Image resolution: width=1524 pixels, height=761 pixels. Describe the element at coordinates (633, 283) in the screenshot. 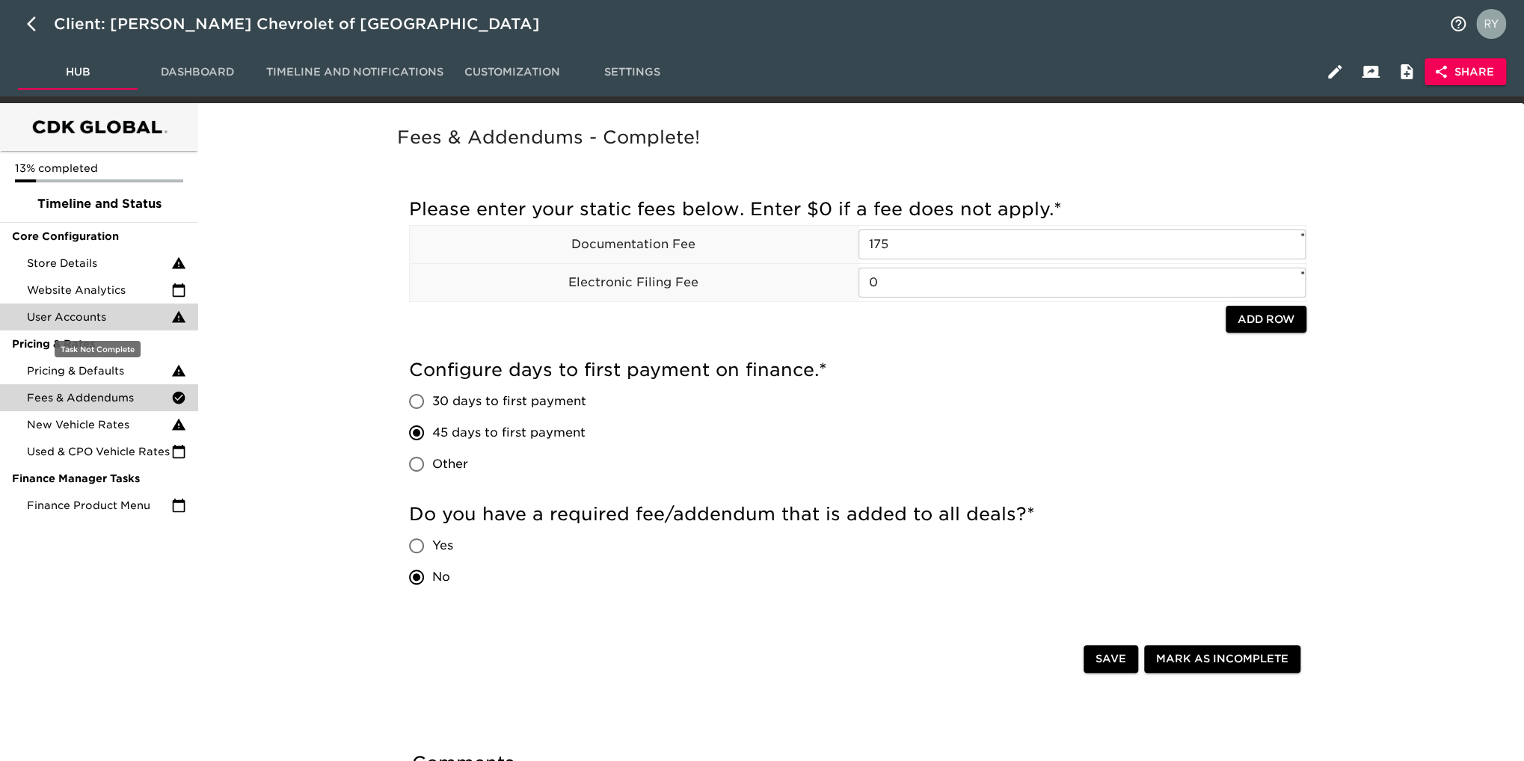

I see `p: Electronic Filing Fee` at that location.